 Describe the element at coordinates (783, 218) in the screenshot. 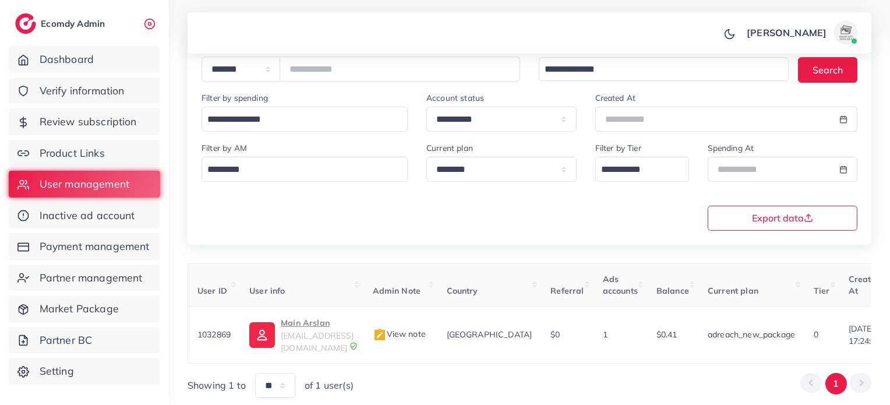

I see `button: Export data` at that location.